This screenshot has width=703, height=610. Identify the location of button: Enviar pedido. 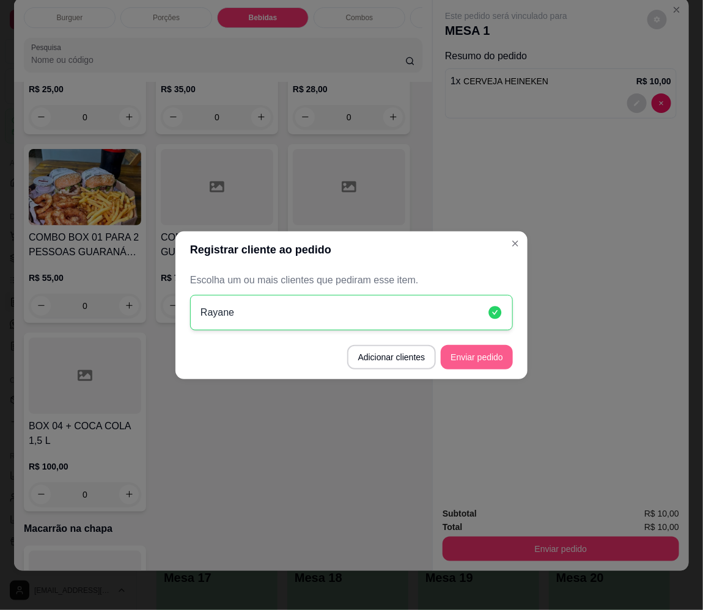
(477, 357).